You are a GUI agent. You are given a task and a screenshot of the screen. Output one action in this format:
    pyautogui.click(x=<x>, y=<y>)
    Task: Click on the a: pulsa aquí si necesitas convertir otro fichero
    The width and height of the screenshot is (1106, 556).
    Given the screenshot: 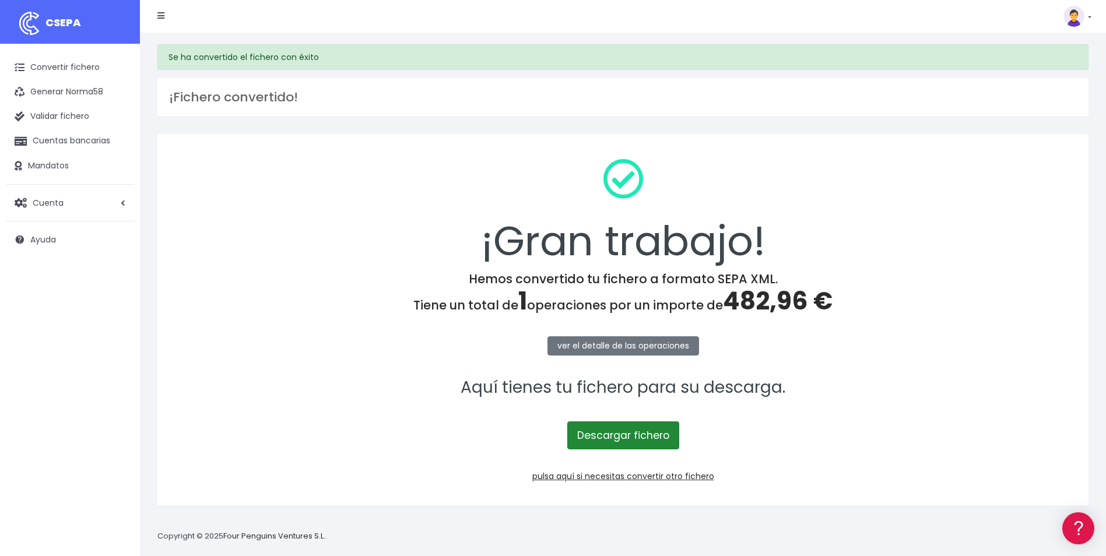 What is the action you would take?
    pyautogui.click(x=623, y=476)
    